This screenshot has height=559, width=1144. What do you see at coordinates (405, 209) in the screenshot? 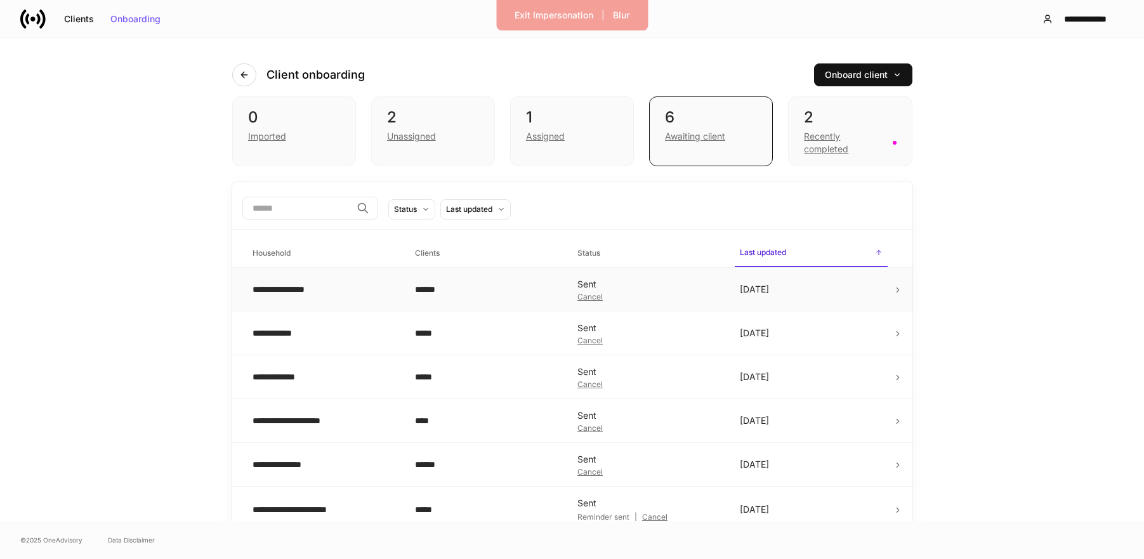
I see `div: Status` at bounding box center [405, 209].